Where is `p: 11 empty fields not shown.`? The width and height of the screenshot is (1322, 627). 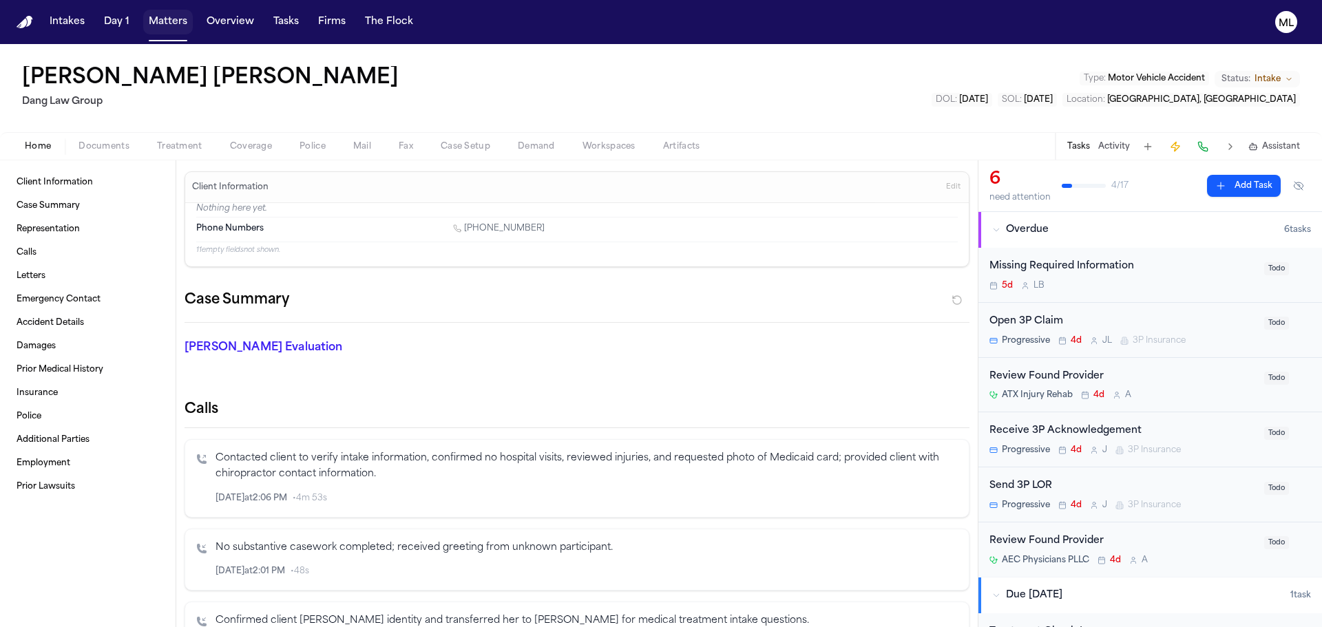 p: 11 empty fields not shown. is located at coordinates (577, 250).